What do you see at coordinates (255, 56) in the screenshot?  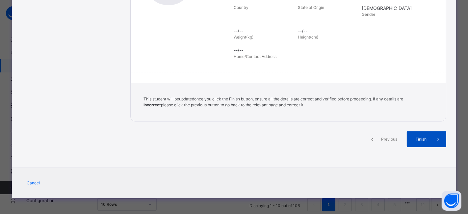 I see `span: Home/Contact Address` at bounding box center [255, 56].